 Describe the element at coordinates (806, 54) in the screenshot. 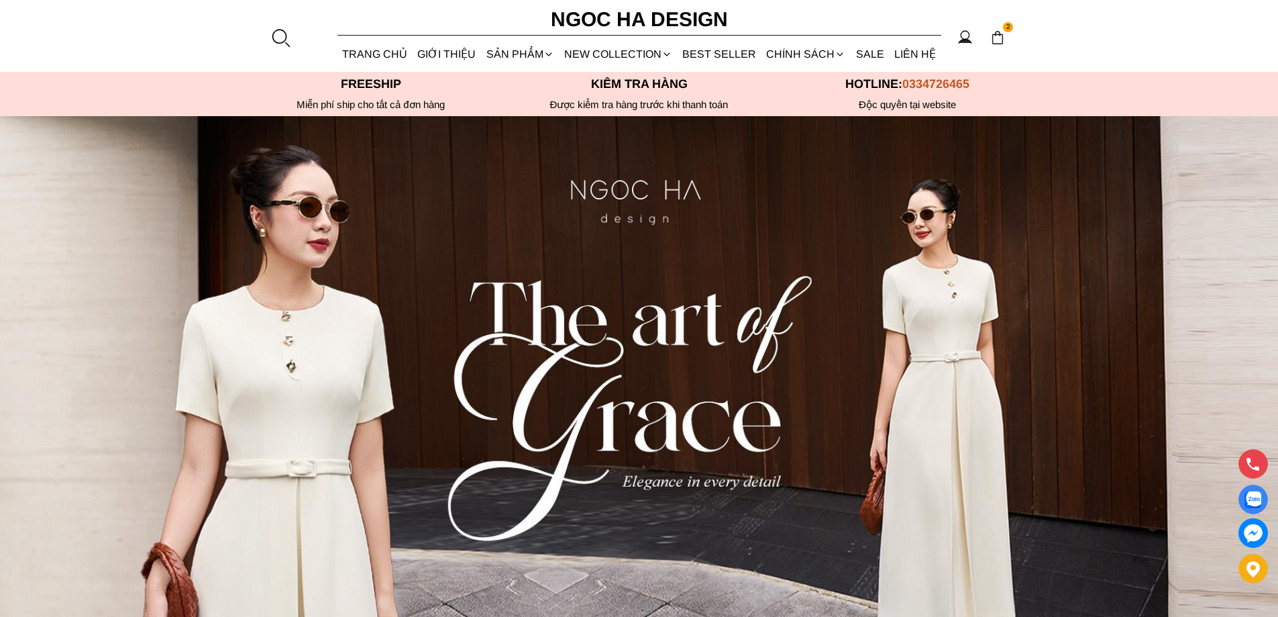

I see `div: Chính sách` at that location.